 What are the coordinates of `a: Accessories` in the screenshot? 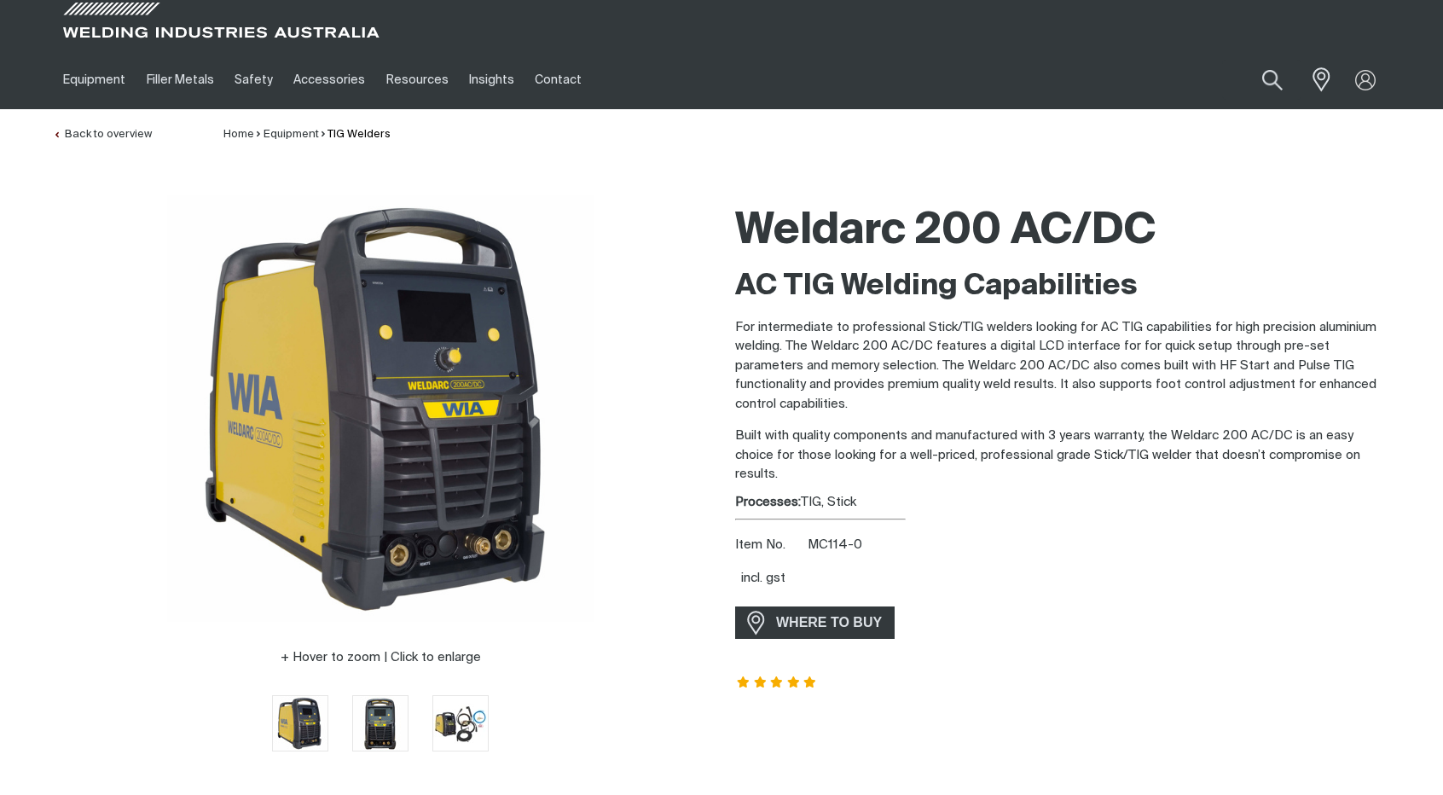 It's located at (329, 79).